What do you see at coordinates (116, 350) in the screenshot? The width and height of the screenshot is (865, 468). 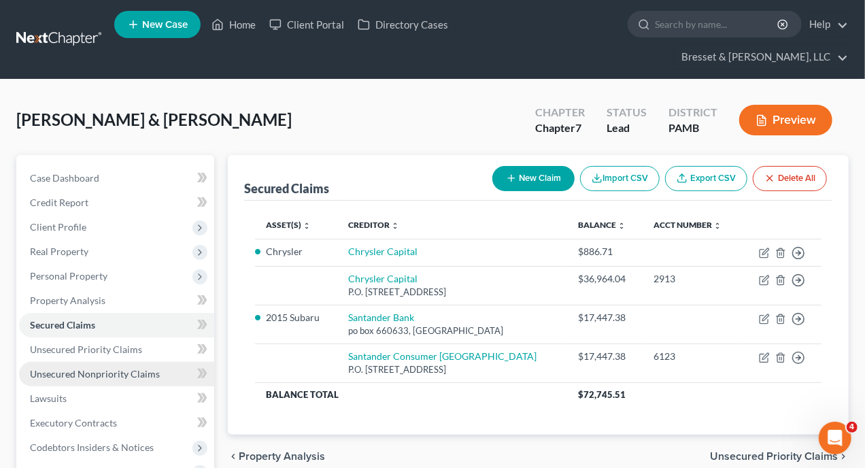 I see `a: Unsecured Priority Claims` at bounding box center [116, 350].